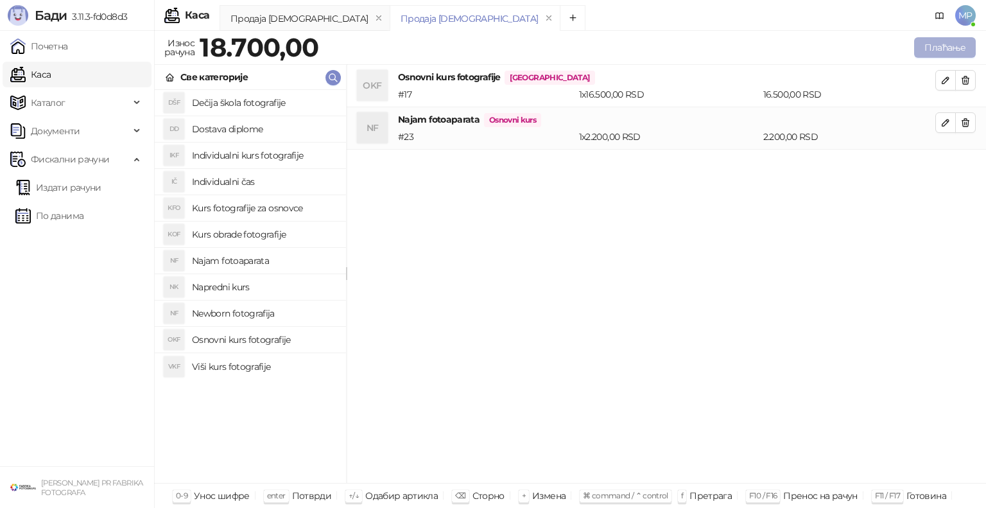 Image resolution: width=986 pixels, height=508 pixels. Describe the element at coordinates (259, 47) in the screenshot. I see `strong: 18.700,00` at that location.